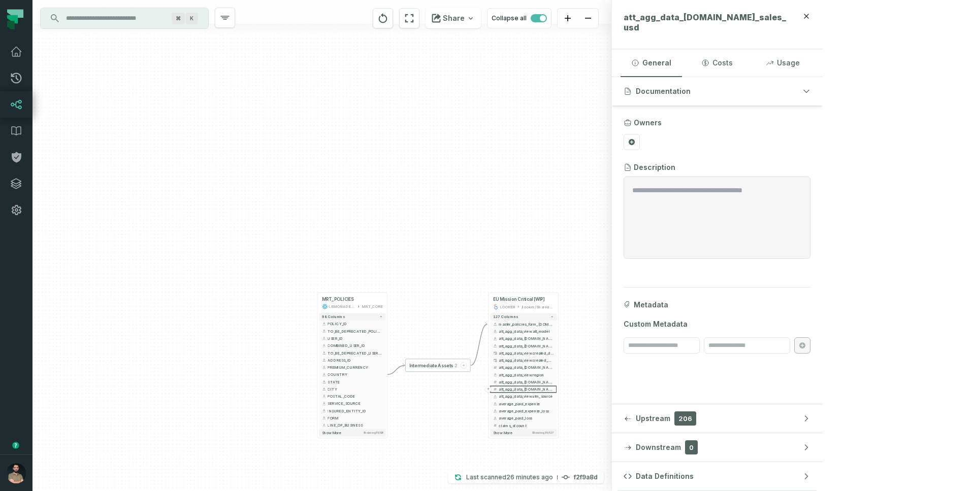 This screenshot has height=491, width=975. What do you see at coordinates (372, 307) in the screenshot?
I see `div: MRT_CORE` at bounding box center [372, 307].